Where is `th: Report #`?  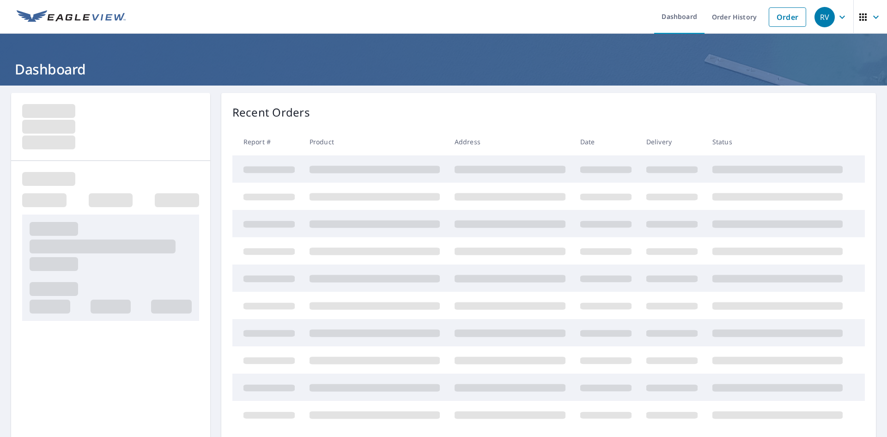
th: Report # is located at coordinates (267, 141).